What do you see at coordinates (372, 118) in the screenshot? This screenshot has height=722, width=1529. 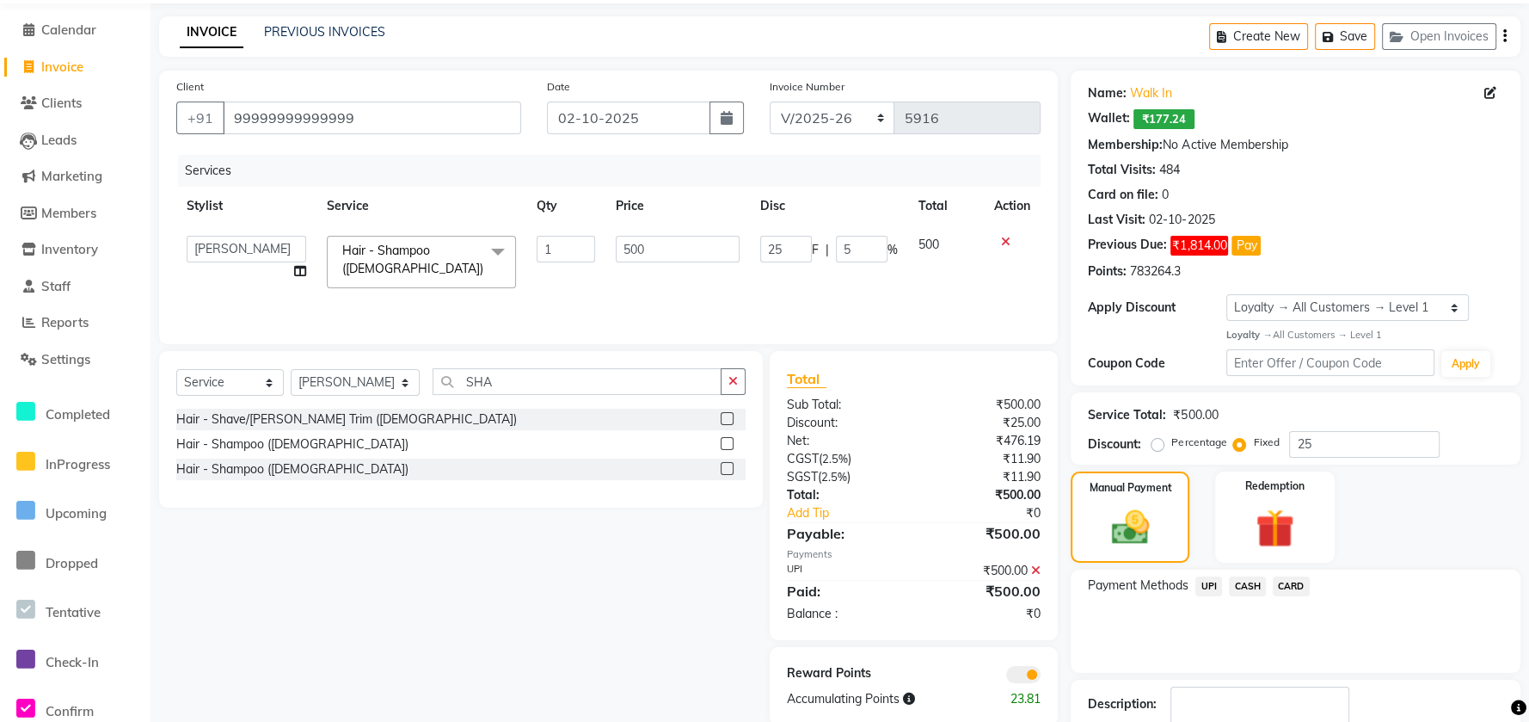 I see `input: Search by Name/Mobile/Email/Code` at bounding box center [372, 118].